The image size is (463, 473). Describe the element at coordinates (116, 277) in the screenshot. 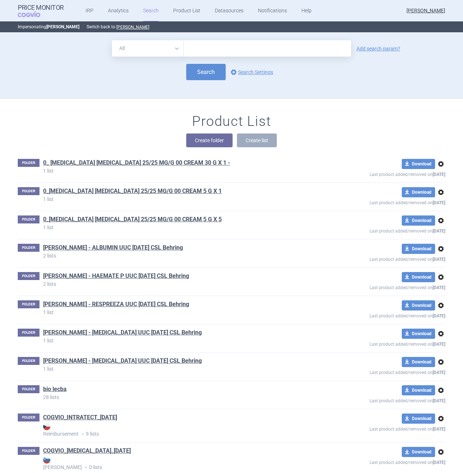

I see `h1: BEHRING SK - HAEMATE P UUC 4.5.2023 CSL Behring` at that location.